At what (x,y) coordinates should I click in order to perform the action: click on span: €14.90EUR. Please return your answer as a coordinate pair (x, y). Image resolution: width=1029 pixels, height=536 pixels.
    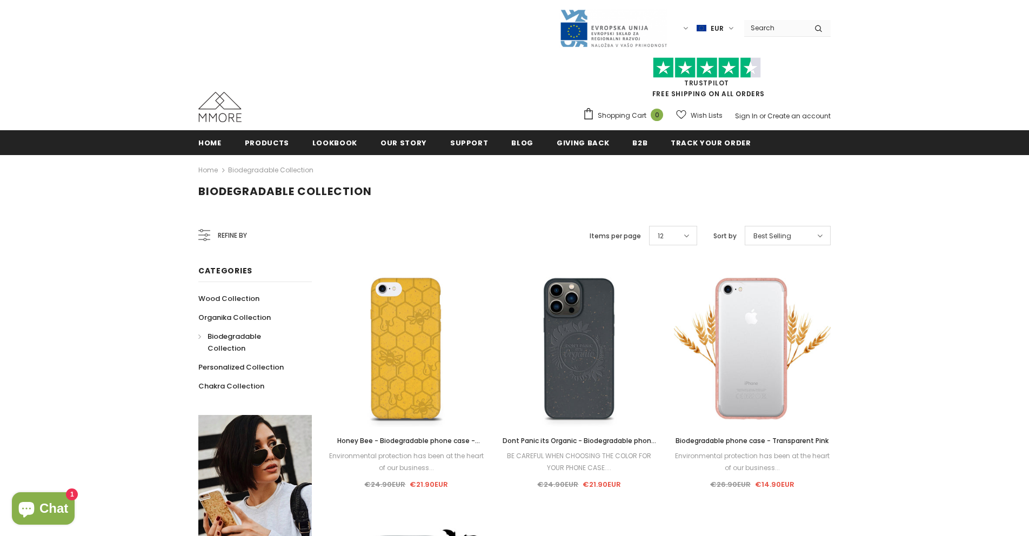
    Looking at the image, I should click on (774, 484).